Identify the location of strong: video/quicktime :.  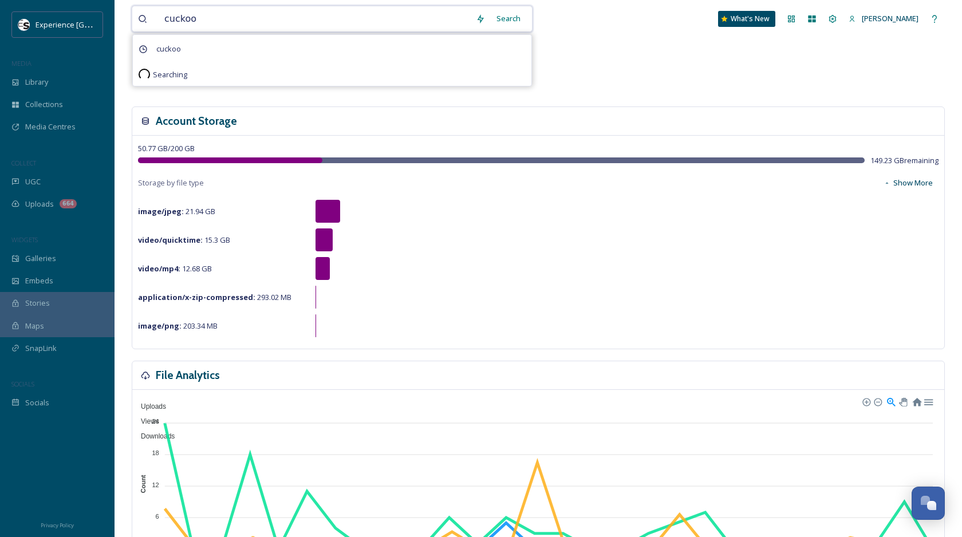
(170, 240).